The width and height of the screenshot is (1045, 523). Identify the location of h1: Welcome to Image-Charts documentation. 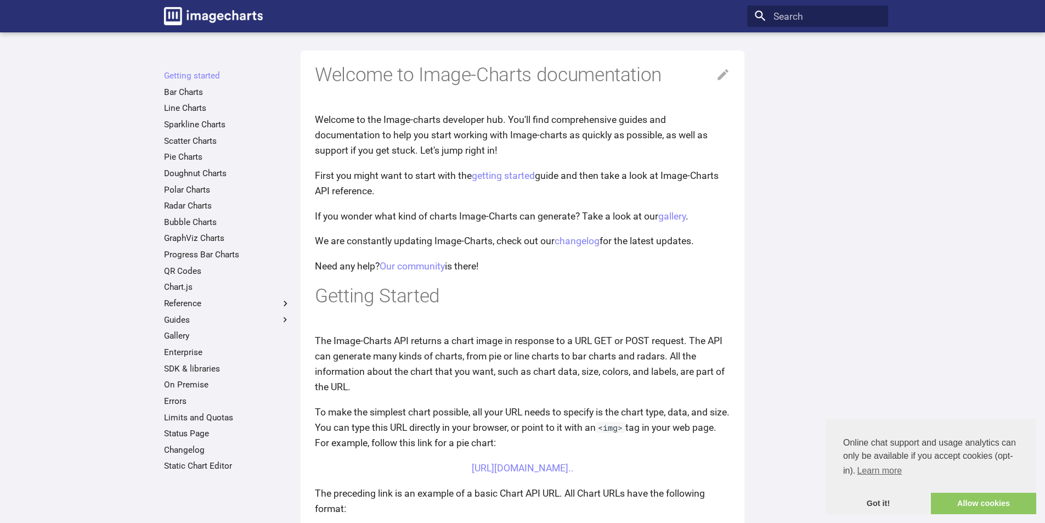
(522, 75).